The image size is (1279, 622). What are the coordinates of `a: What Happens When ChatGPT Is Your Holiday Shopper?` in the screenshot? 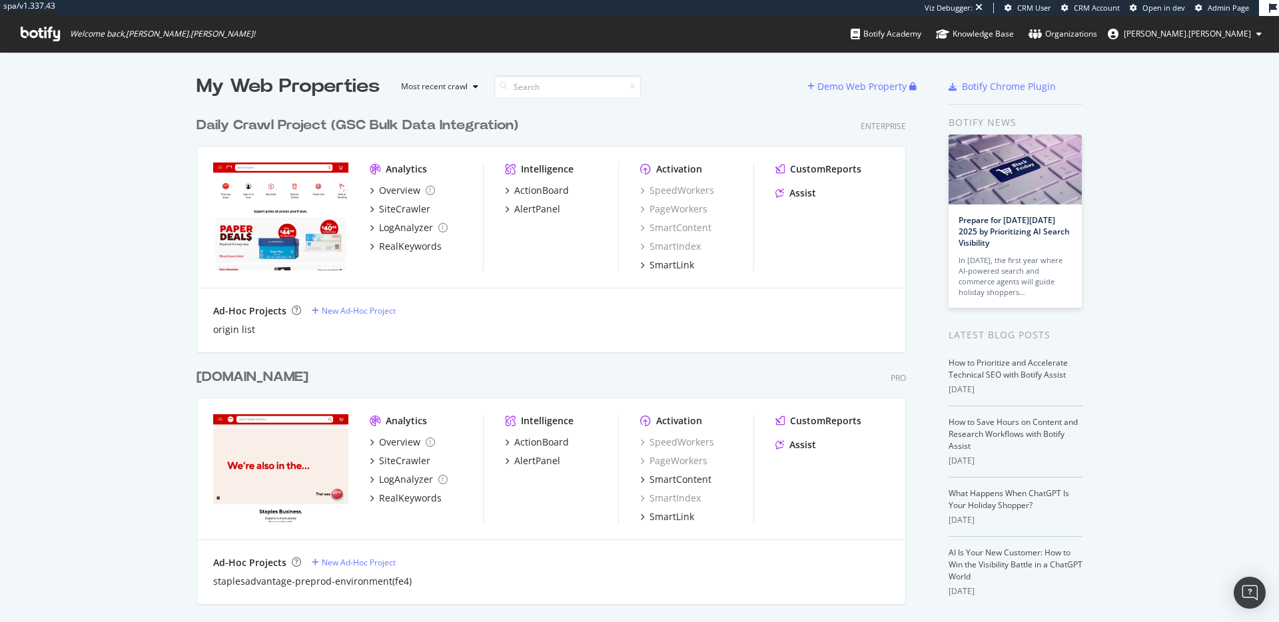 It's located at (1009, 499).